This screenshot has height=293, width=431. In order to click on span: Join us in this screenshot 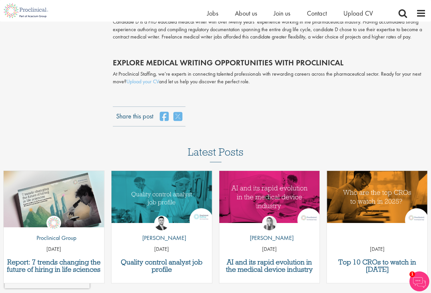, I will do `click(282, 13)`.